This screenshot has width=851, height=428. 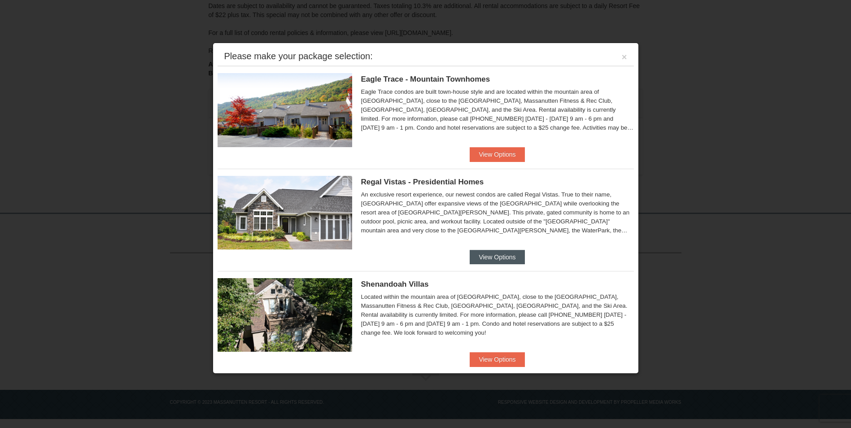 I want to click on img: 19219019-2-e70bf45f.jpg, so click(x=285, y=315).